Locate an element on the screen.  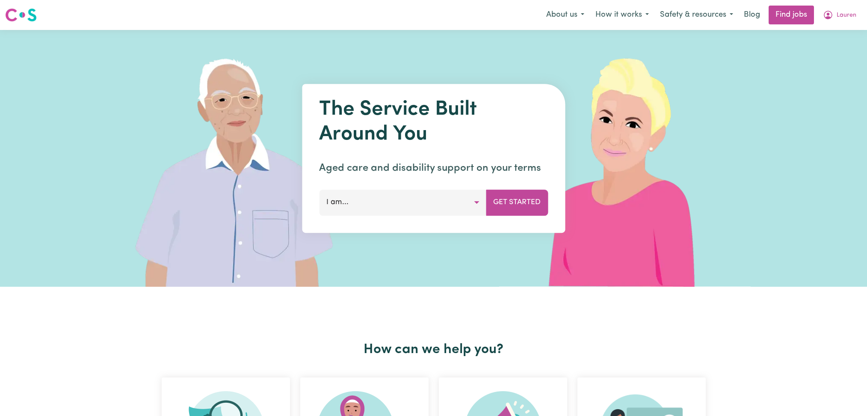
button: How it works is located at coordinates (622, 15).